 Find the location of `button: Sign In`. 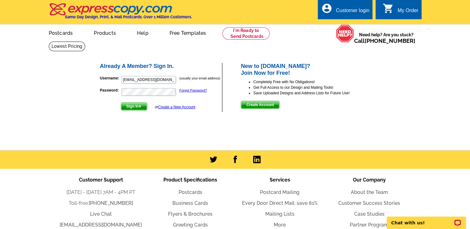

button: Sign In is located at coordinates (134, 106).